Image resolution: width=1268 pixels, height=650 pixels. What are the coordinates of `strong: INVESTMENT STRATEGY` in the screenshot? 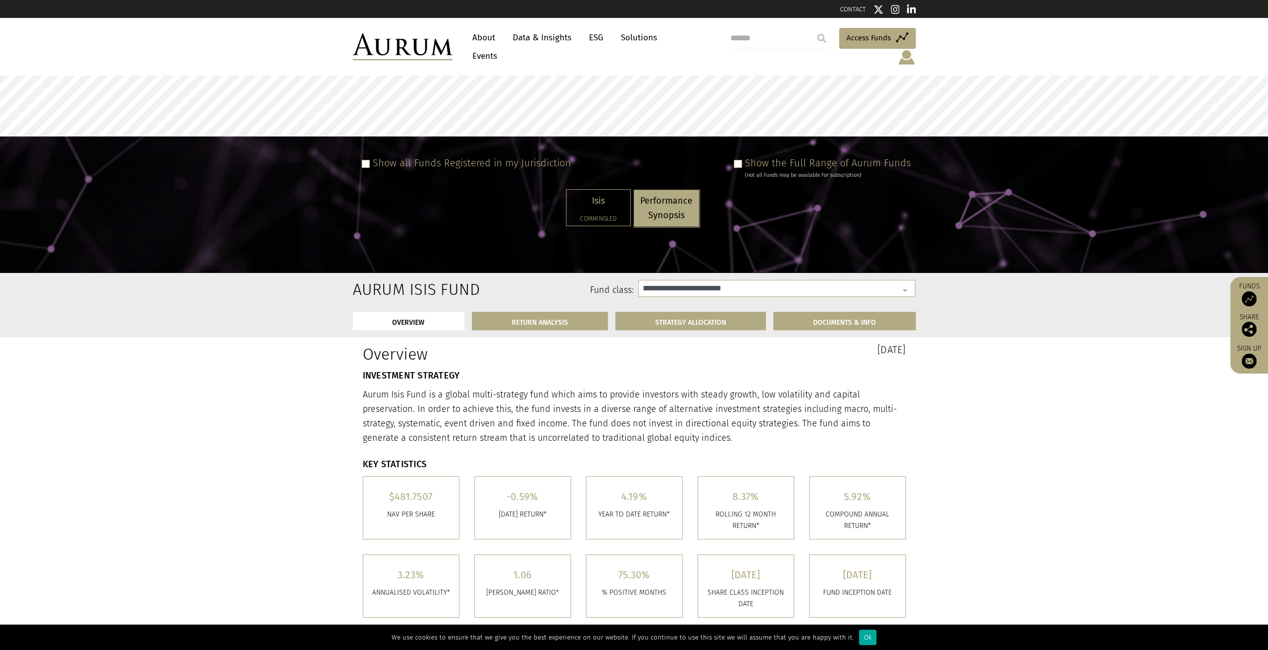 It's located at (411, 376).